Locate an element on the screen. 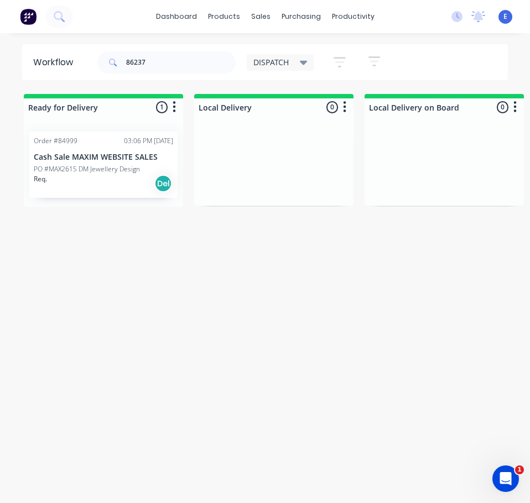 This screenshot has height=503, width=530. p: Cash Sale MAXIM WEBSITE SALES is located at coordinates (103, 157).